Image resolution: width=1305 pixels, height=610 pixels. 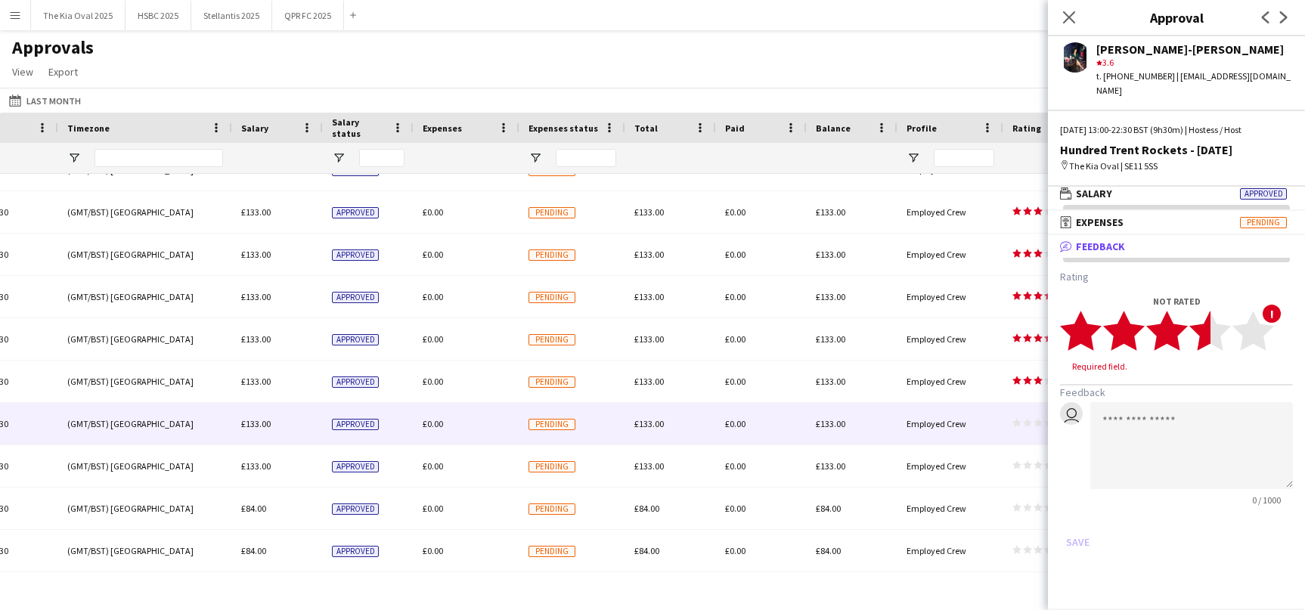 I want to click on button: The Kia Oval 2025, so click(x=78, y=15).